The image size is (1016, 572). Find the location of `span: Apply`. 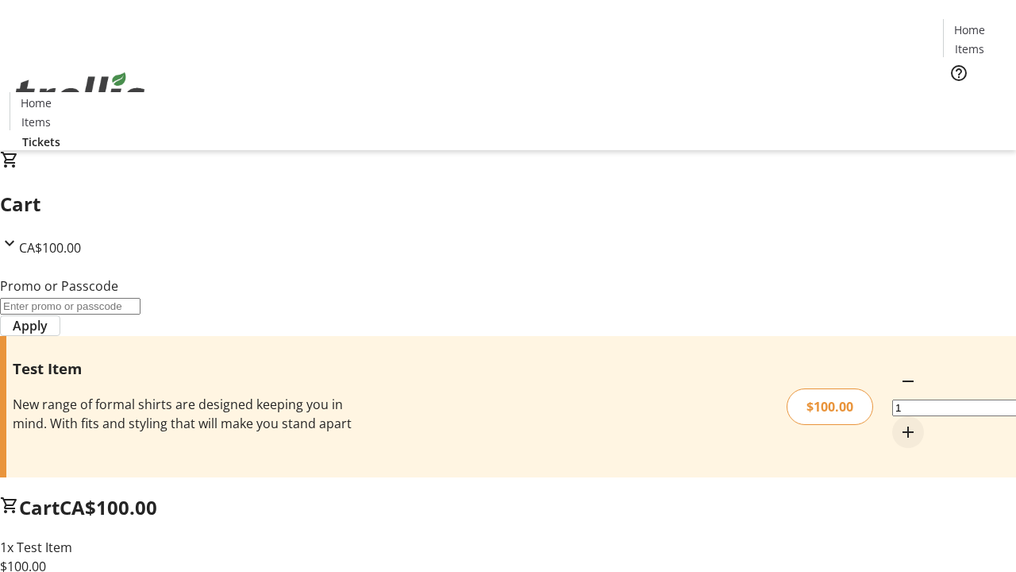

span: Apply is located at coordinates (30, 325).